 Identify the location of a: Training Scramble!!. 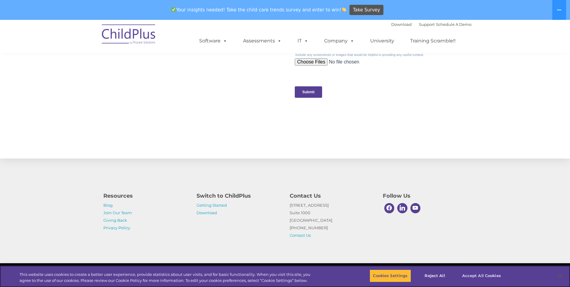
(433, 41).